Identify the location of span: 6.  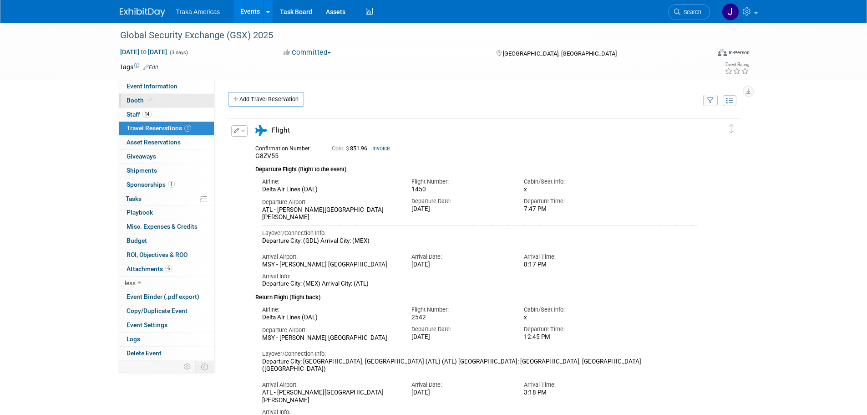
(168, 268).